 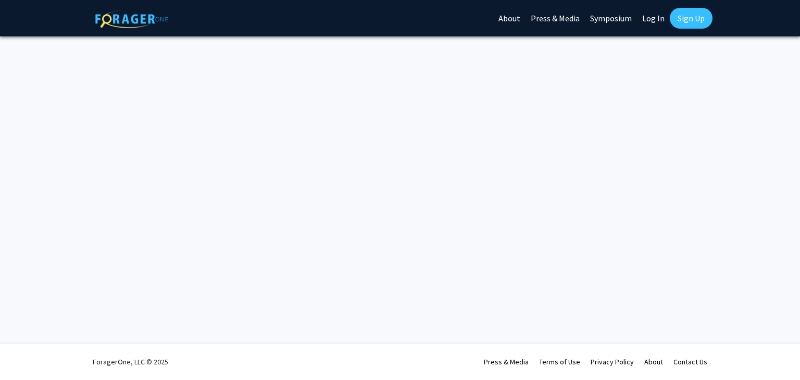 What do you see at coordinates (690, 362) in the screenshot?
I see `a: Contact Us` at bounding box center [690, 362].